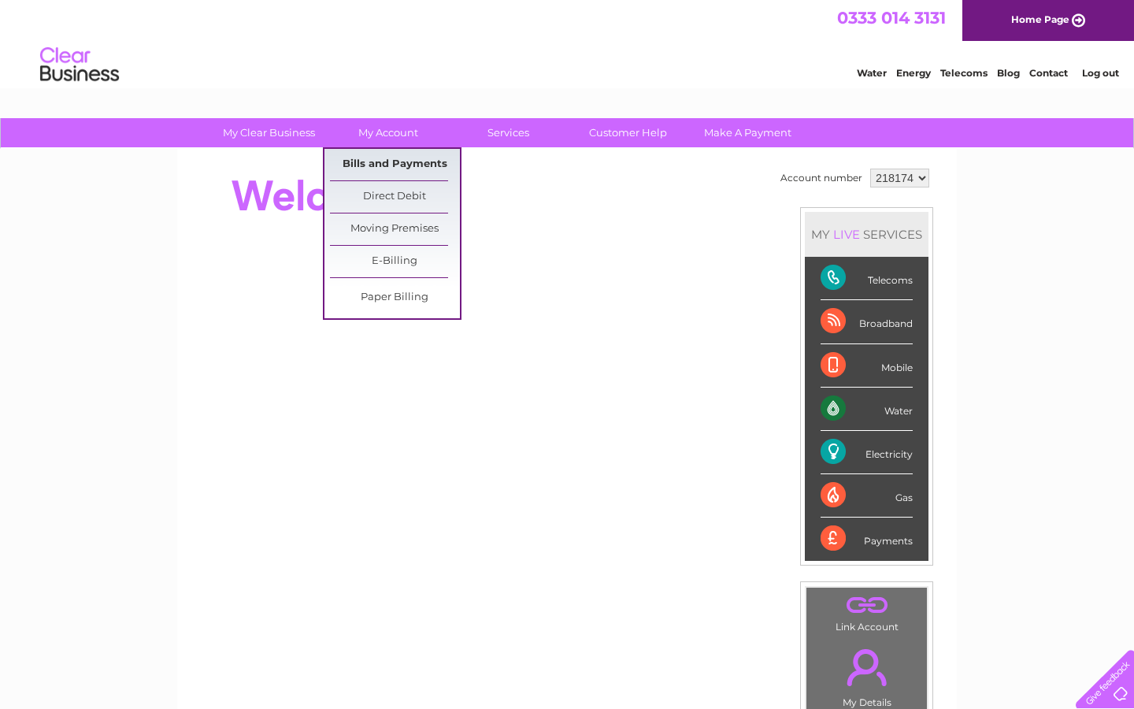  I want to click on a: My Clear Business, so click(269, 132).